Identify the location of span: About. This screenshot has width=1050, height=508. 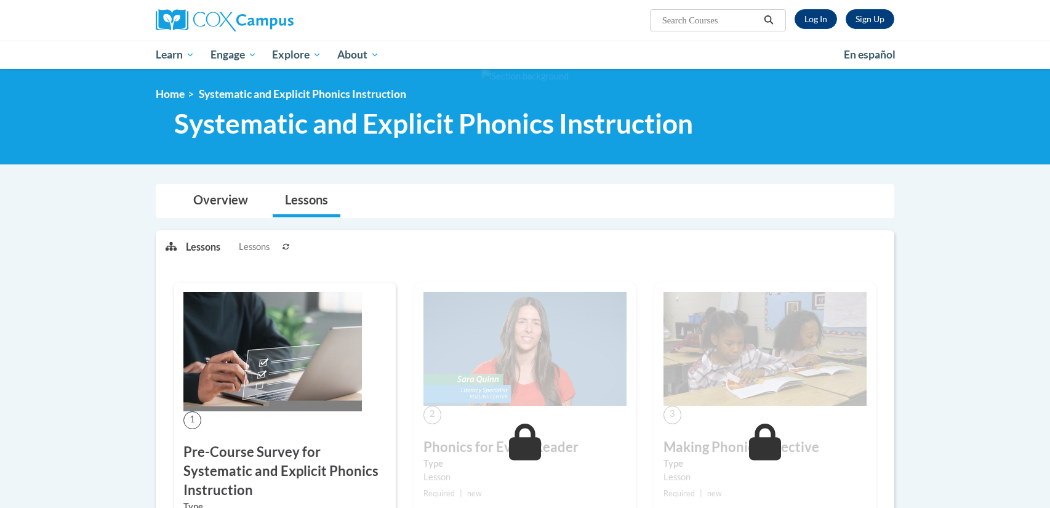
(358, 55).